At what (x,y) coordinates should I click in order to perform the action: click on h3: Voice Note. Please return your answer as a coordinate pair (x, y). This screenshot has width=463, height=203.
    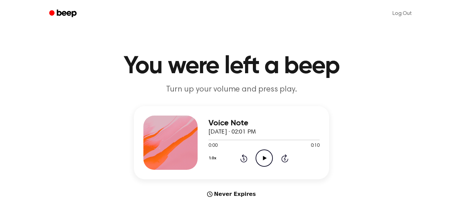
    Looking at the image, I should click on (264, 123).